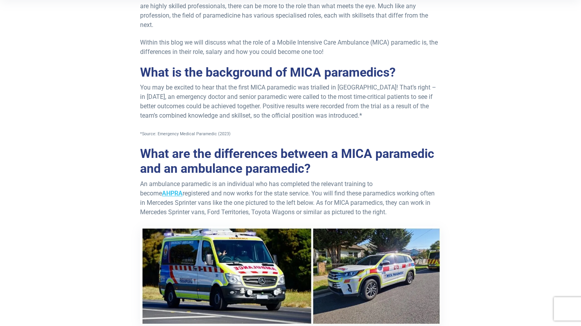 This screenshot has width=581, height=326. What do you see at coordinates (291, 275) in the screenshot?
I see `img: What is a MICA Paramedic?` at bounding box center [291, 275].